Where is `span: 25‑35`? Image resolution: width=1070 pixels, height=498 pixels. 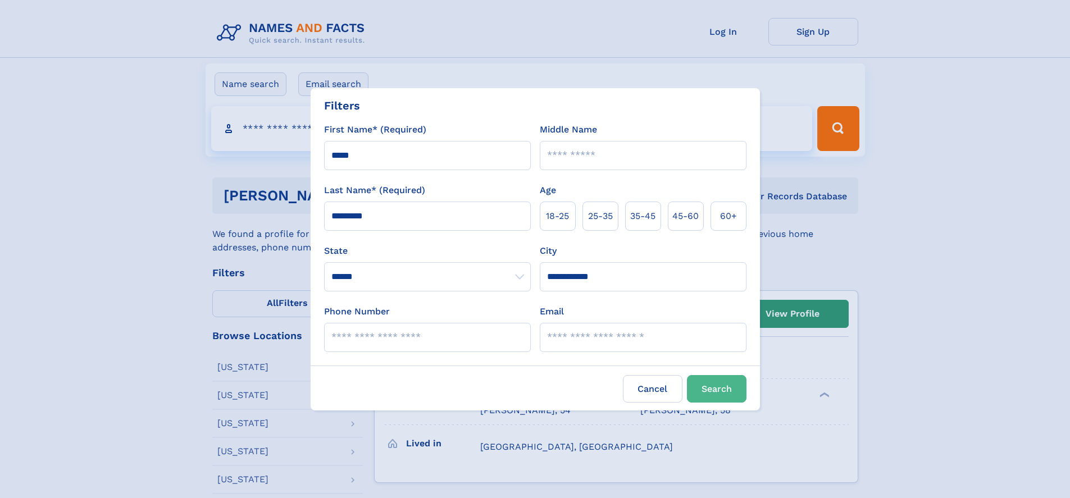 span: 25‑35 is located at coordinates (601, 216).